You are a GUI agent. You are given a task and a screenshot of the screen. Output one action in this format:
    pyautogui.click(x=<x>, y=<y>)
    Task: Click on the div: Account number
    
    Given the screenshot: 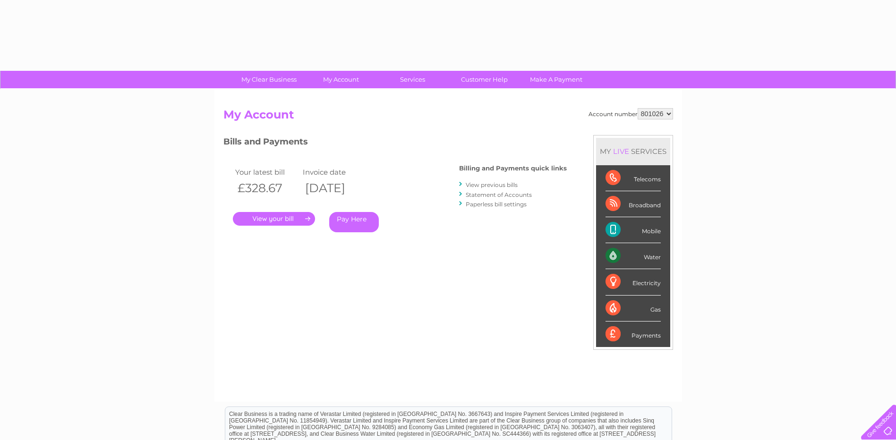 What is the action you would take?
    pyautogui.click(x=631, y=114)
    